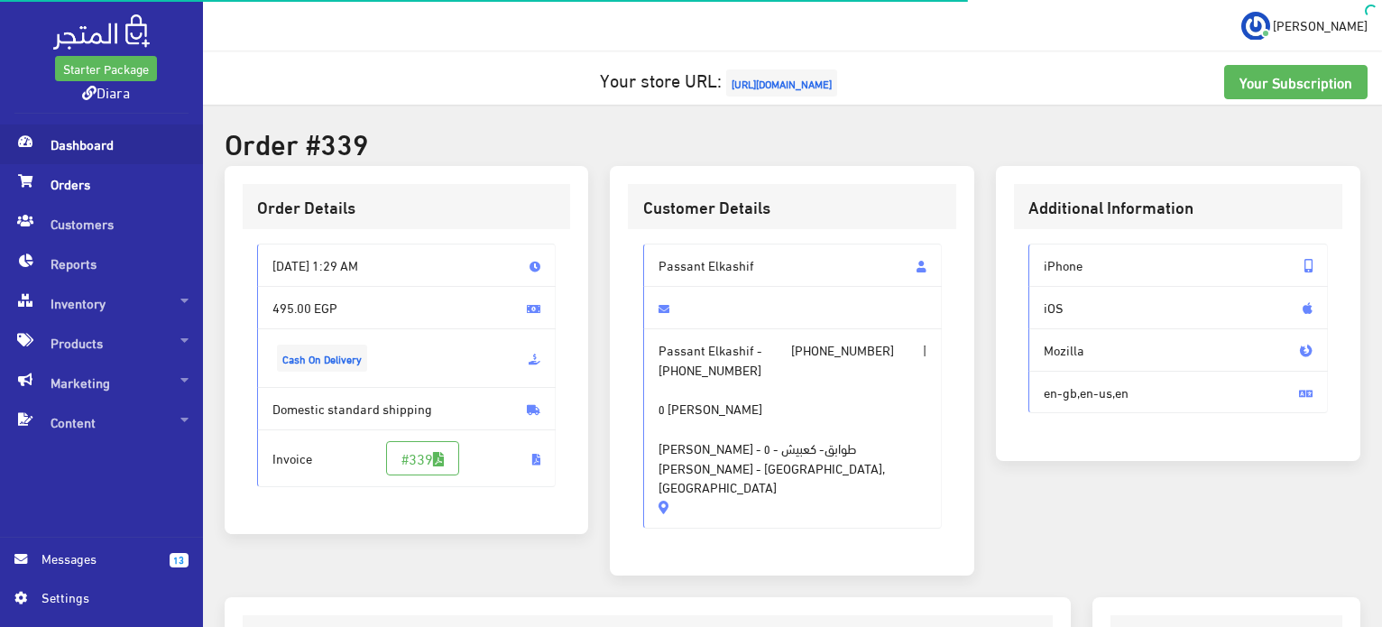  What do you see at coordinates (407, 308) in the screenshot?
I see `span: 495.00 EGP` at bounding box center [407, 308].